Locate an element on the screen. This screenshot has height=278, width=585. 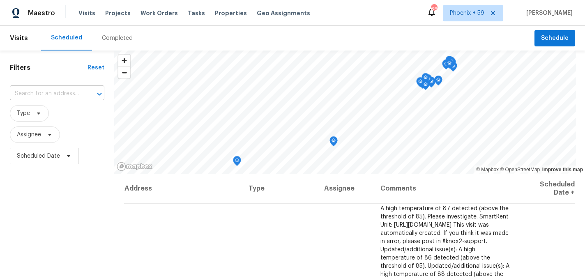
a: Mapbox is located at coordinates (488, 170).